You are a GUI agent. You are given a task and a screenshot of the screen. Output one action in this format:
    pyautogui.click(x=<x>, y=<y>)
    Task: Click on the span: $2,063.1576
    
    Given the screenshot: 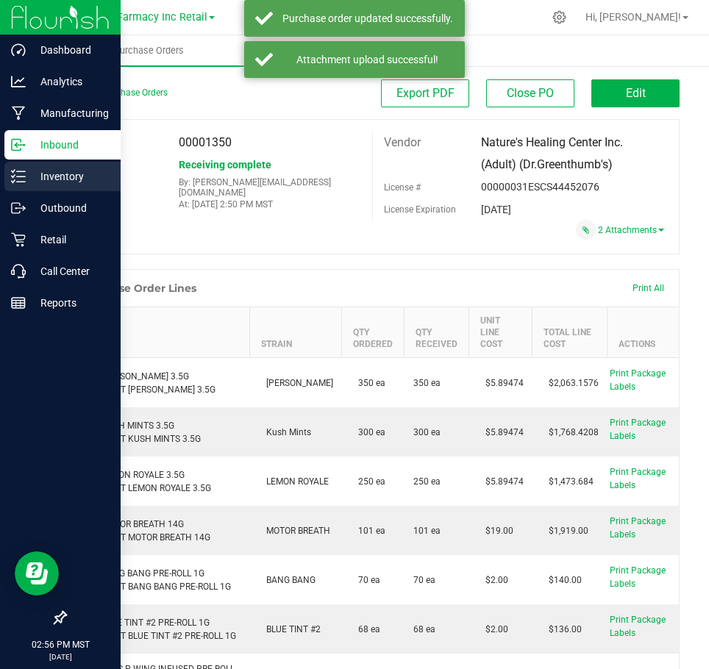 What is the action you would take?
    pyautogui.click(x=570, y=383)
    